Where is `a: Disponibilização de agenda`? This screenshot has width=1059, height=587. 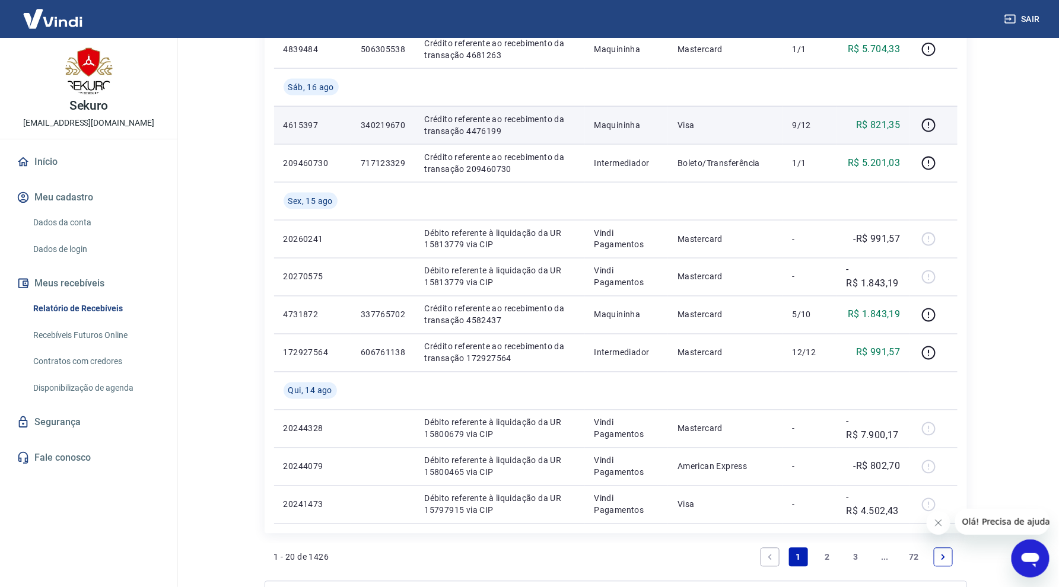 a: Disponibilização de agenda is located at coordinates (95, 388).